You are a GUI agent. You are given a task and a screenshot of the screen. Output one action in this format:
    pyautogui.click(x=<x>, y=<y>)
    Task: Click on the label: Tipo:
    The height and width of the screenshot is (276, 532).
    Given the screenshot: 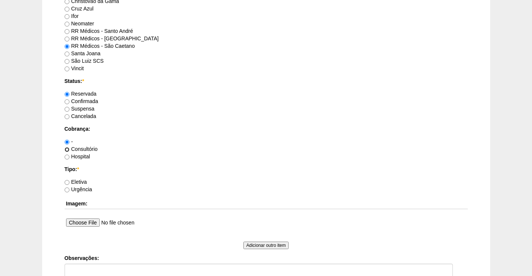 What is the action you would take?
    pyautogui.click(x=266, y=169)
    